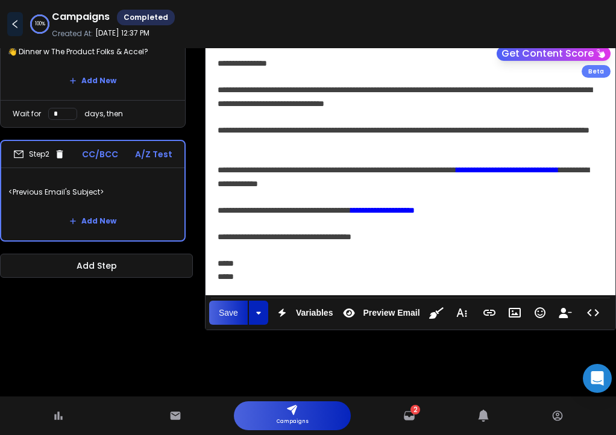 The width and height of the screenshot is (616, 435). Describe the element at coordinates (514, 313) in the screenshot. I see `button: Insert Image (⌘P)` at that location.